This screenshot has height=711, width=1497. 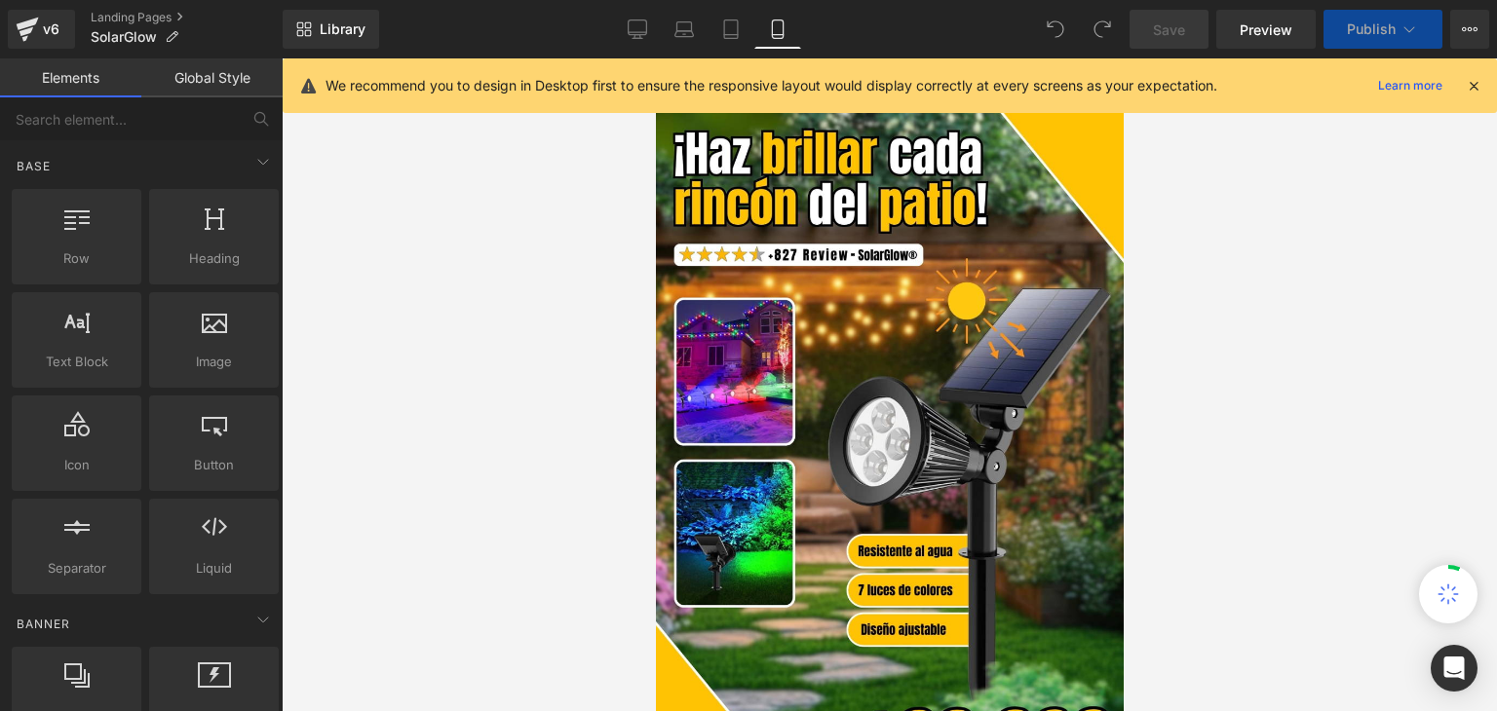 I want to click on button: Undo, so click(x=1055, y=29).